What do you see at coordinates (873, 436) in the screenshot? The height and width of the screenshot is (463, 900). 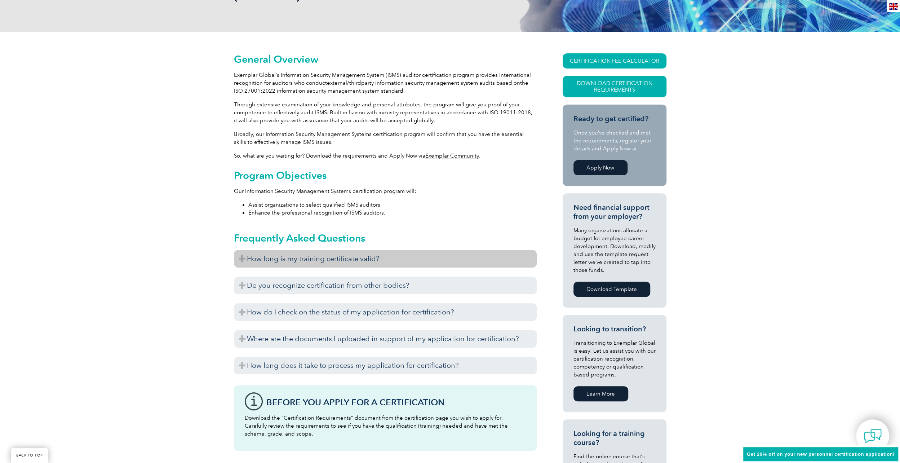 I see `img: contact-chat.png` at bounding box center [873, 436].